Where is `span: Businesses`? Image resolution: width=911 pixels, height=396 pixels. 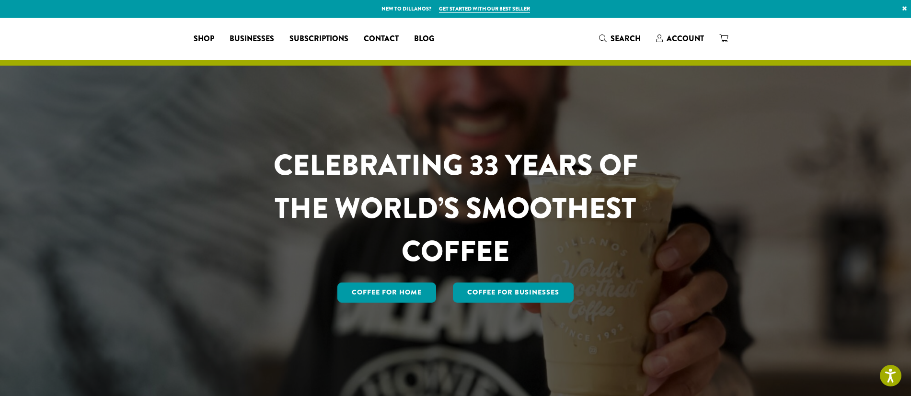
span: Businesses is located at coordinates (252, 39).